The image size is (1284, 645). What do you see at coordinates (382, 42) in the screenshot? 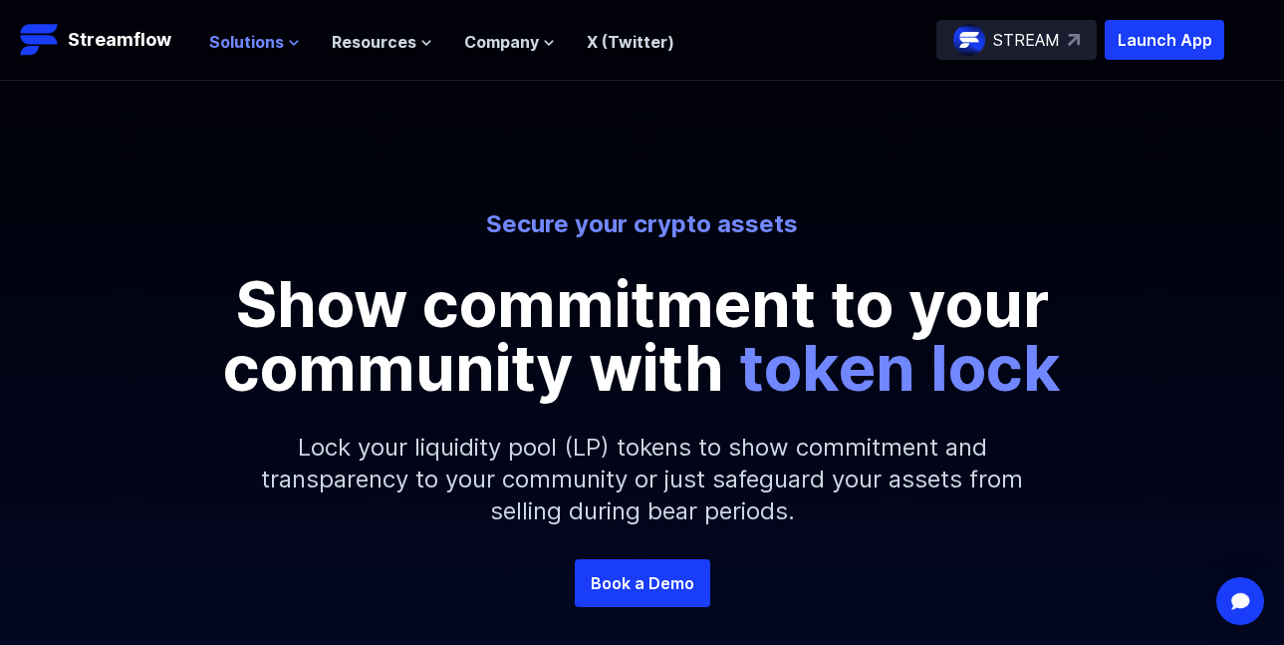
I see `button: Resources` at bounding box center [382, 42].